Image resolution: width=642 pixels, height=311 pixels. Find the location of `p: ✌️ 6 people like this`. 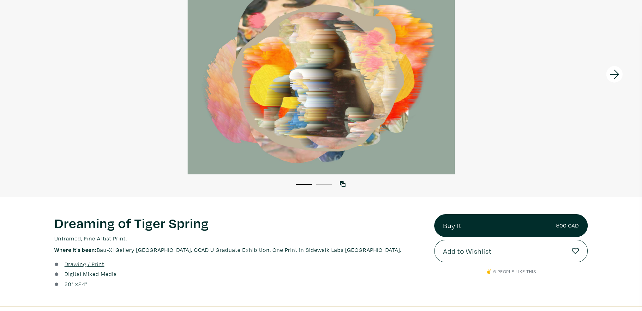

p: ✌️ 6 people like this is located at coordinates (511, 271).